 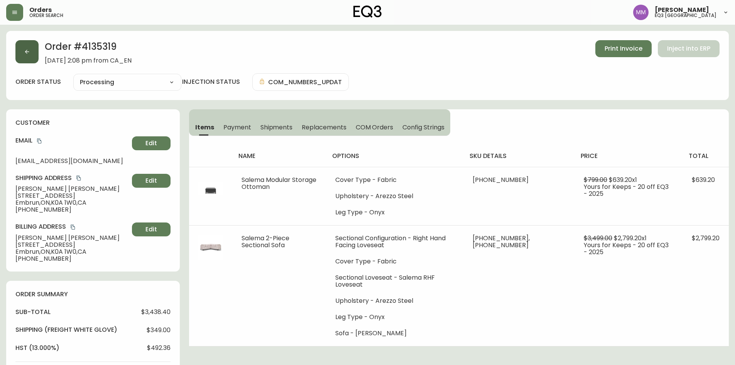 I want to click on img: b124d21e3c5b19e4a2f2a57376a9c201, so click(x=641, y=12).